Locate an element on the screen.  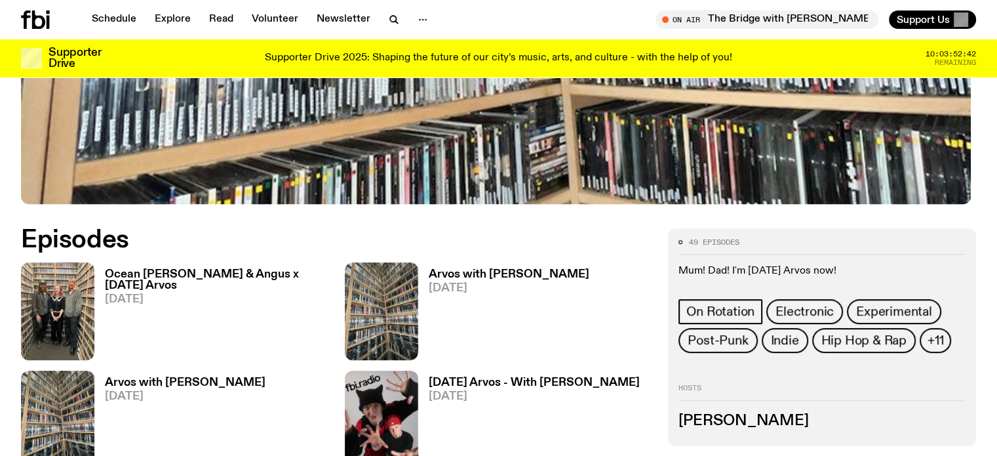
span: On Rotation is located at coordinates (720, 311).